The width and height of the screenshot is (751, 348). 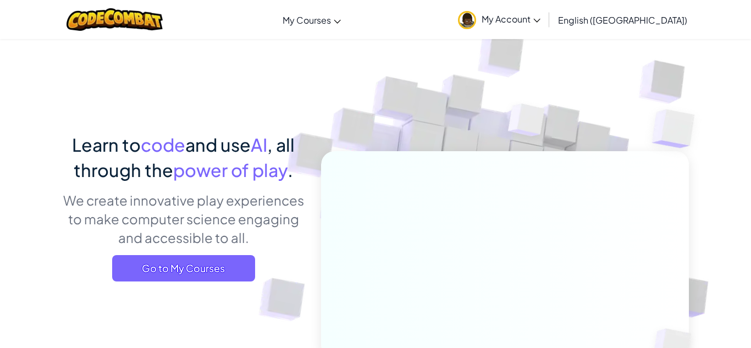 I want to click on img: avatar, so click(x=467, y=20).